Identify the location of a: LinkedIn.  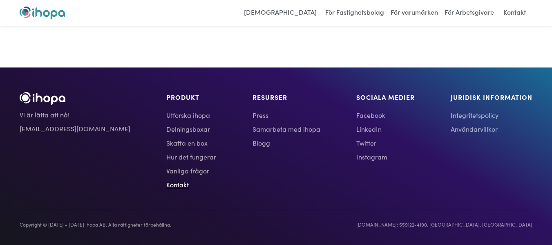
(385, 129).